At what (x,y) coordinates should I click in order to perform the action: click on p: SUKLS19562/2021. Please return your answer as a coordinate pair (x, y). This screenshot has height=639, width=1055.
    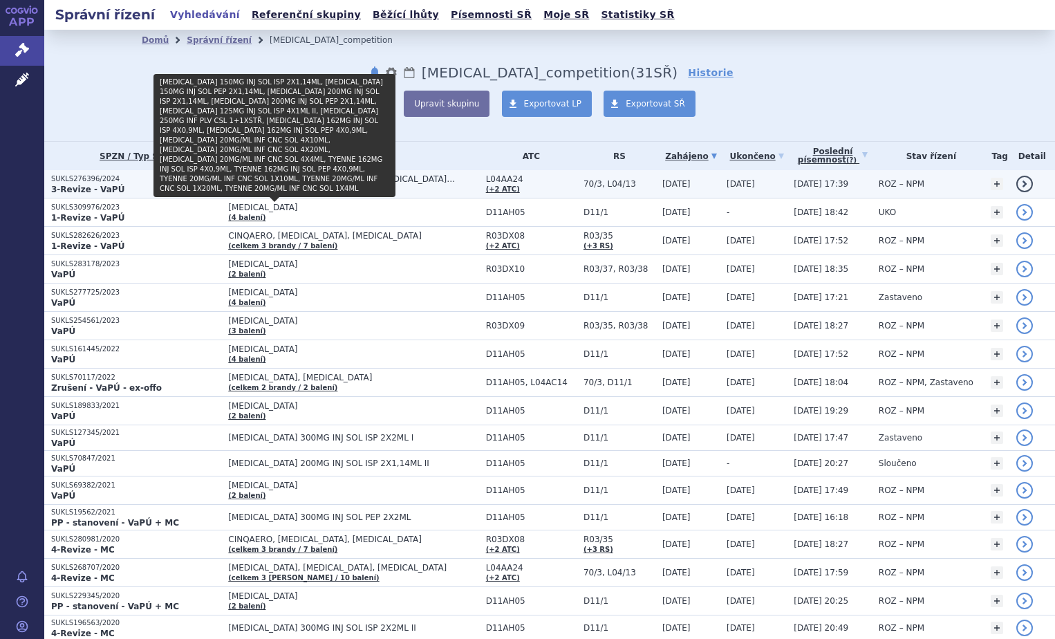
    Looking at the image, I should click on (136, 512).